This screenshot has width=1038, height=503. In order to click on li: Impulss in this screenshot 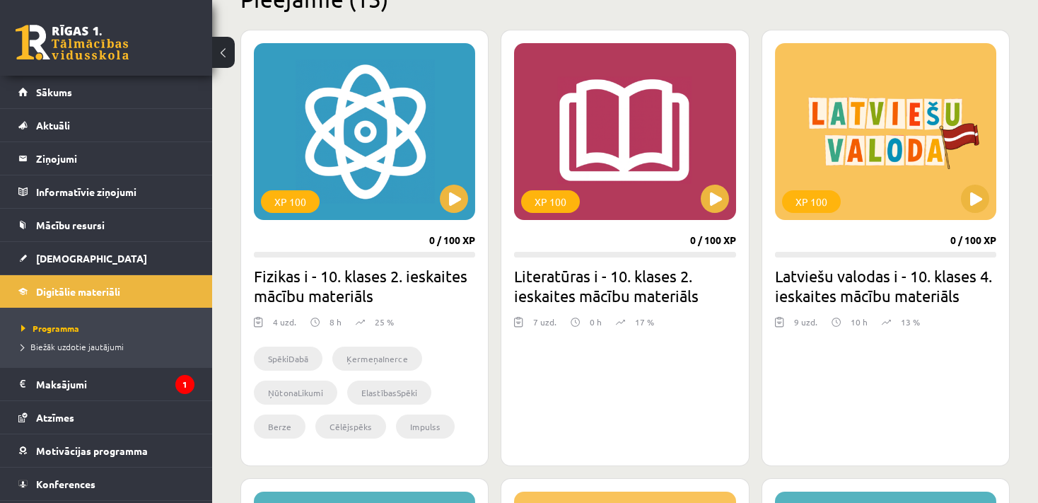, I will do `click(425, 426)`.